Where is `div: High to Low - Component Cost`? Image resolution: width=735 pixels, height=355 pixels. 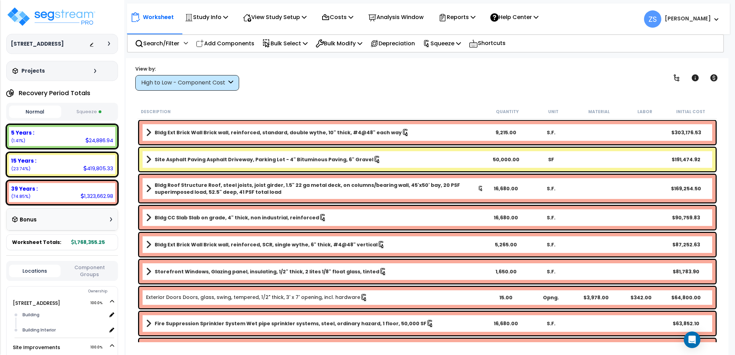
div: High to Low - Component Cost is located at coordinates (184, 83).